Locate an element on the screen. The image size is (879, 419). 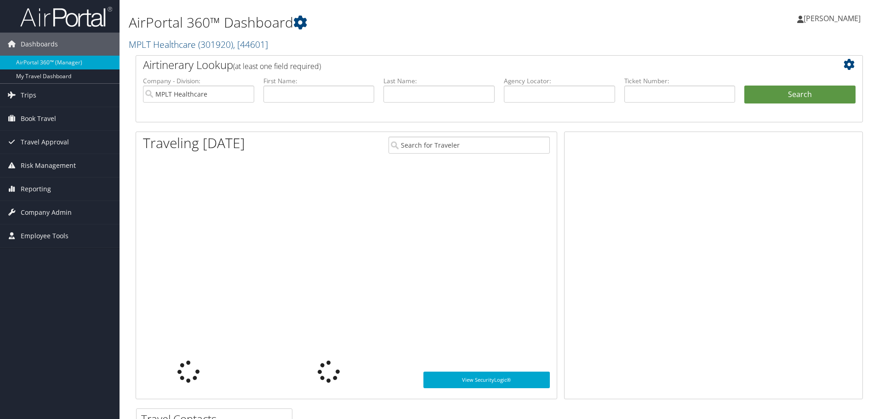
span: Reporting is located at coordinates (36, 189).